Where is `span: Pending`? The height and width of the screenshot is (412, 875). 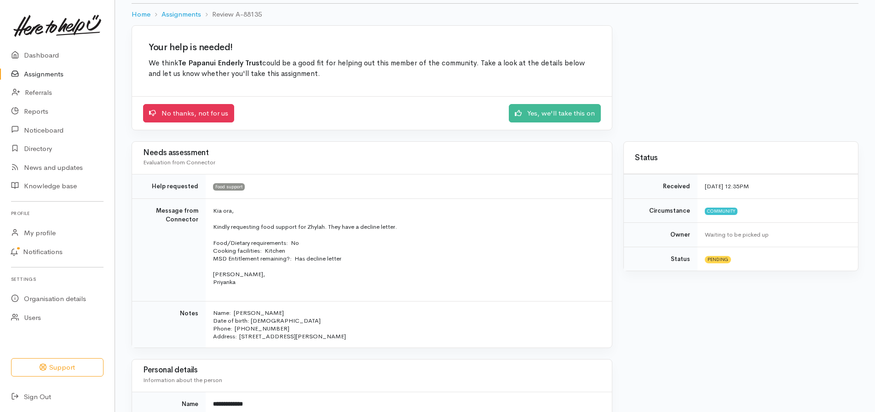
span: Pending is located at coordinates (718, 260).